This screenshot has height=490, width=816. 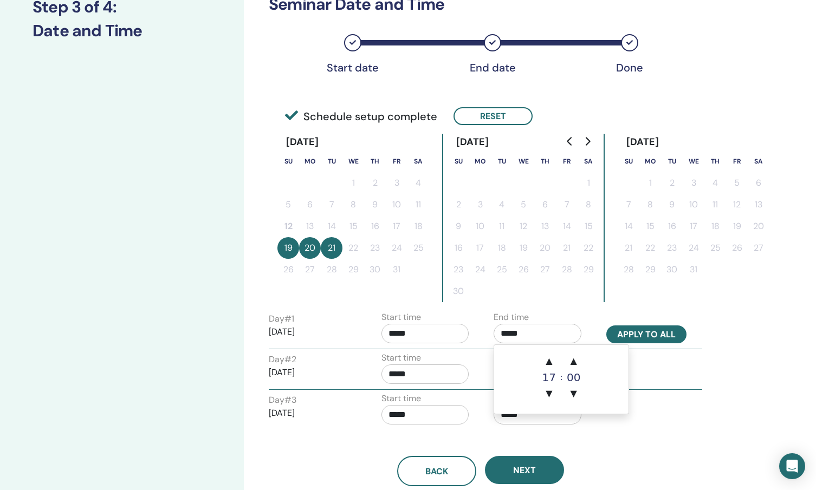 What do you see at coordinates (281, 319) in the screenshot?
I see `label: Day # 1` at bounding box center [281, 319].